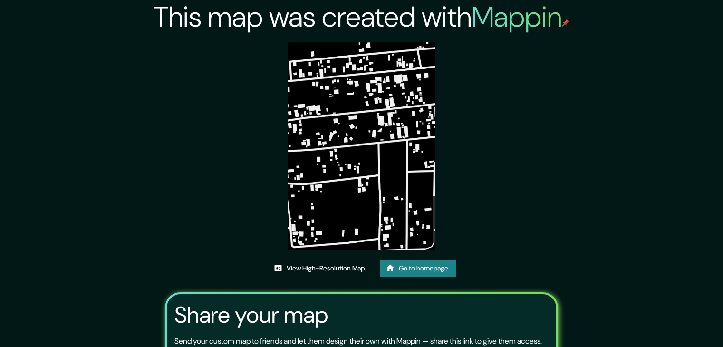 This screenshot has height=347, width=723. Describe the element at coordinates (418, 268) in the screenshot. I see `a: Go to homepage` at that location.